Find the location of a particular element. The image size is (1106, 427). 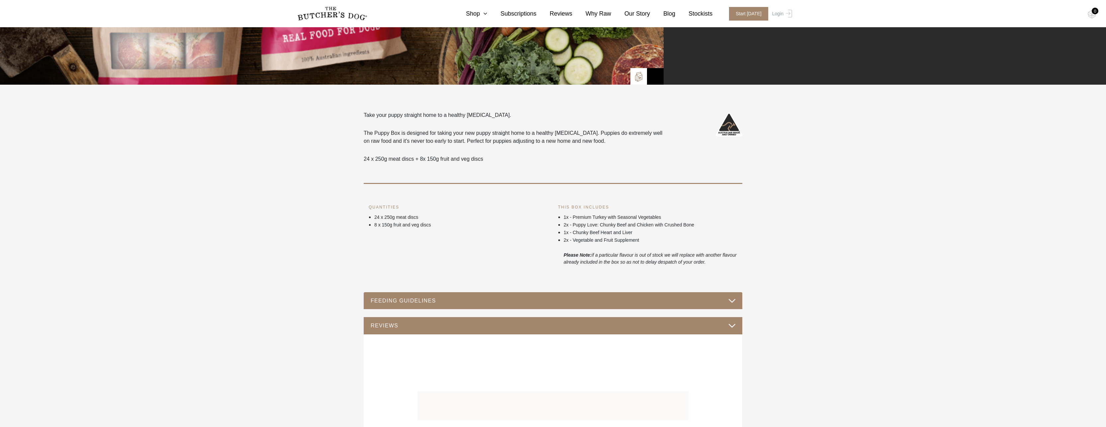

p: 24 x 250g meat discs + 8x 150g fruit and veg discs is located at coordinates (515, 159).